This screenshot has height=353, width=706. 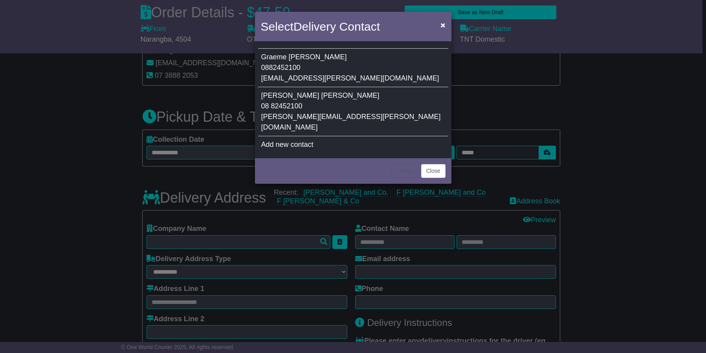 I want to click on span: Graeme, so click(x=274, y=57).